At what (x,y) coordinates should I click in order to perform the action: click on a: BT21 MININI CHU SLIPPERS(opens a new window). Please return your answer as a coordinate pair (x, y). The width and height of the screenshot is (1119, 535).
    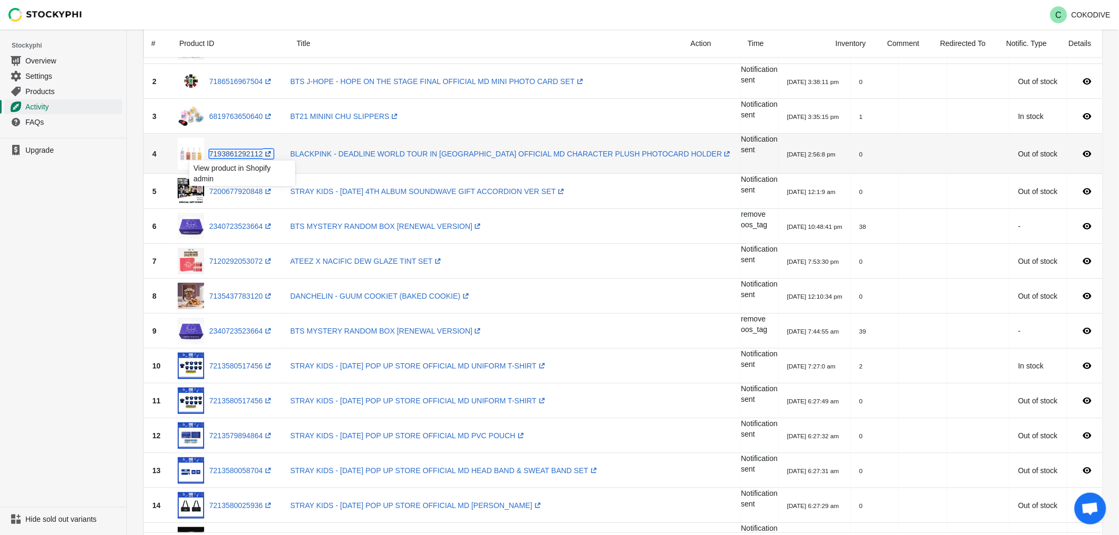
    Looking at the image, I should click on (345, 116).